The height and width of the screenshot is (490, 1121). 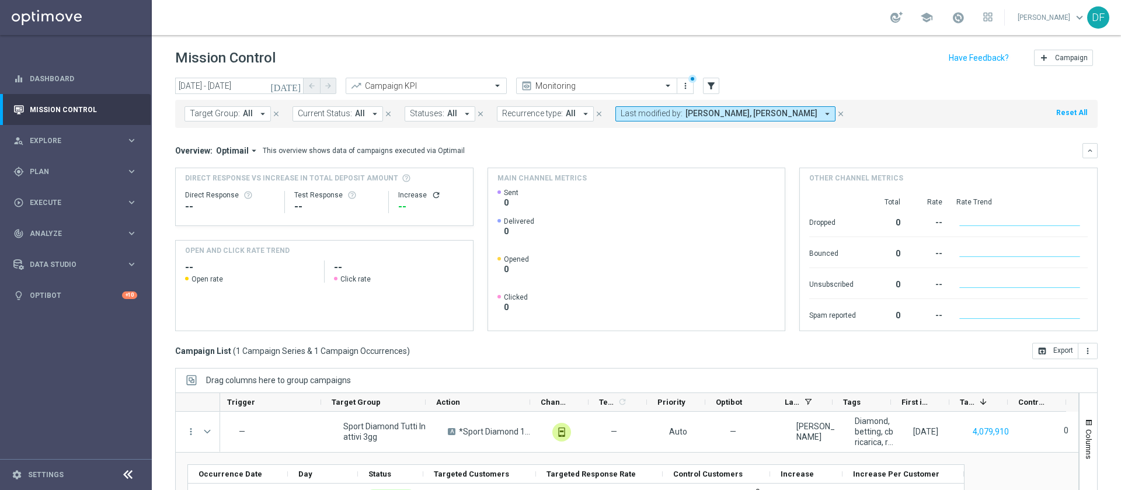 I want to click on button: arrow_forward, so click(x=328, y=86).